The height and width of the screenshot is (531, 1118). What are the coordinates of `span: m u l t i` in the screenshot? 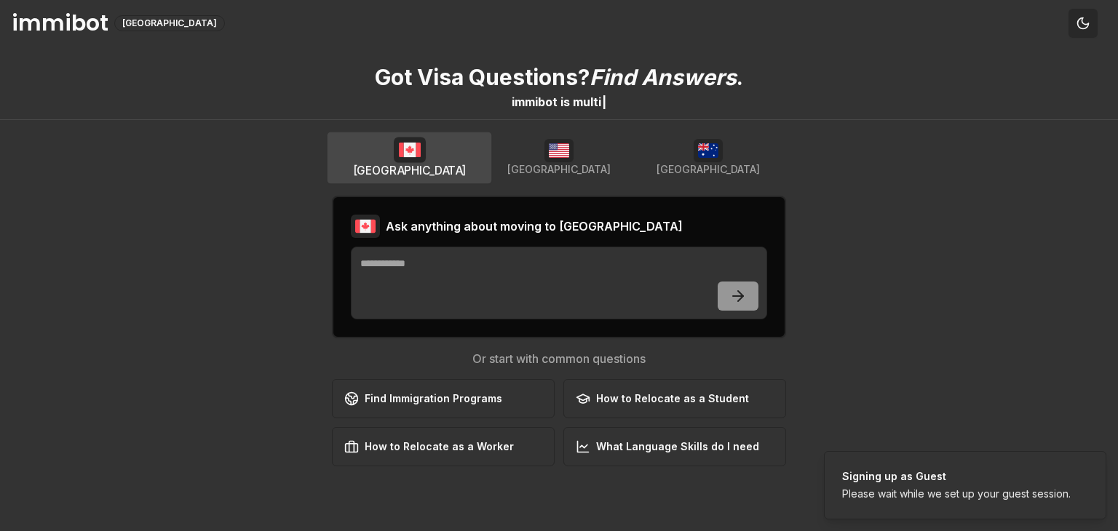 It's located at (586, 102).